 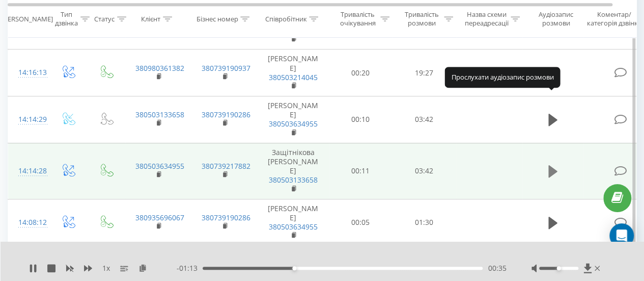 I want to click on div: Тривалість очікування, so click(x=358, y=19).